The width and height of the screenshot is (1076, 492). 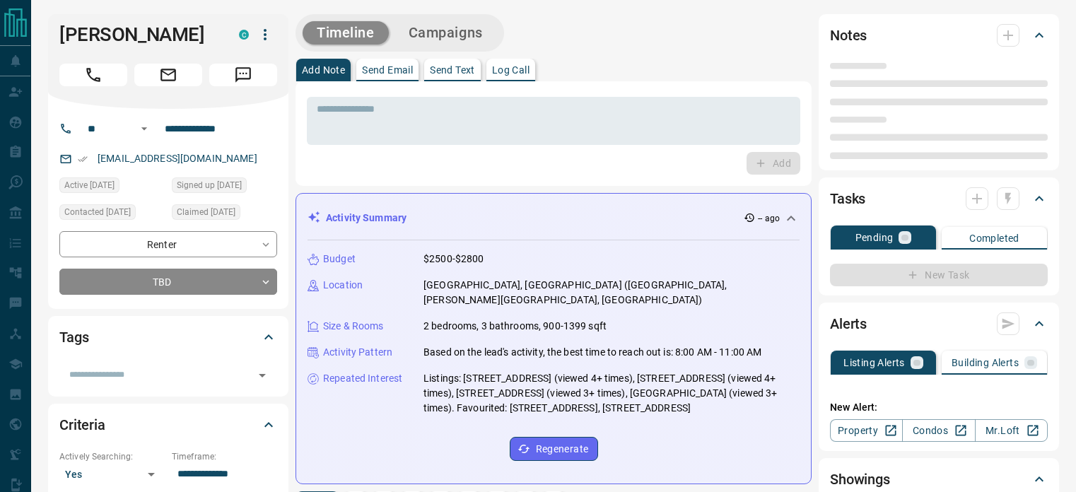 What do you see at coordinates (848, 35) in the screenshot?
I see `h2: Notes` at bounding box center [848, 35].